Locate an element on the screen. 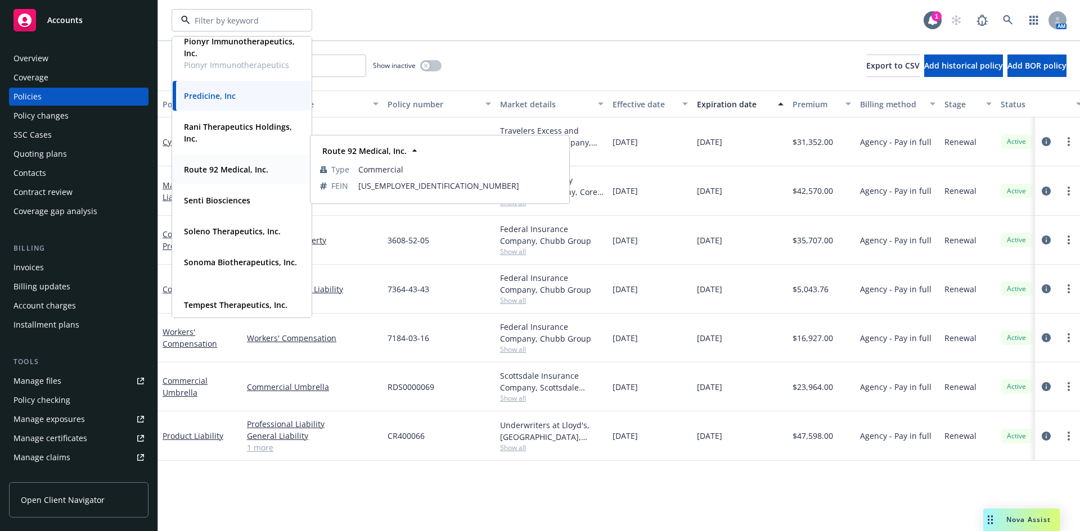 This screenshot has height=531, width=1080. div: Contacts is located at coordinates (30, 173).